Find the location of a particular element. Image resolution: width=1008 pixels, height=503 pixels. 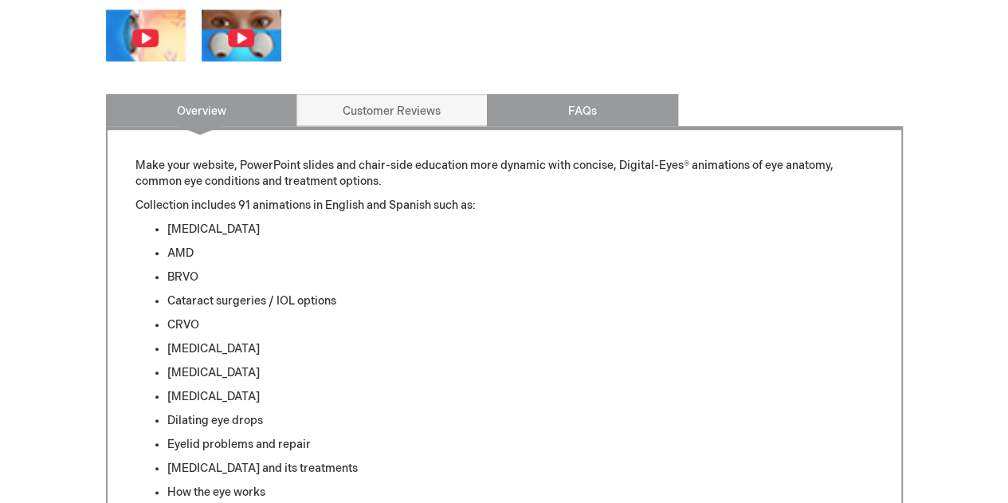

li: Cataract surgeries / IOL options is located at coordinates (520, 301).